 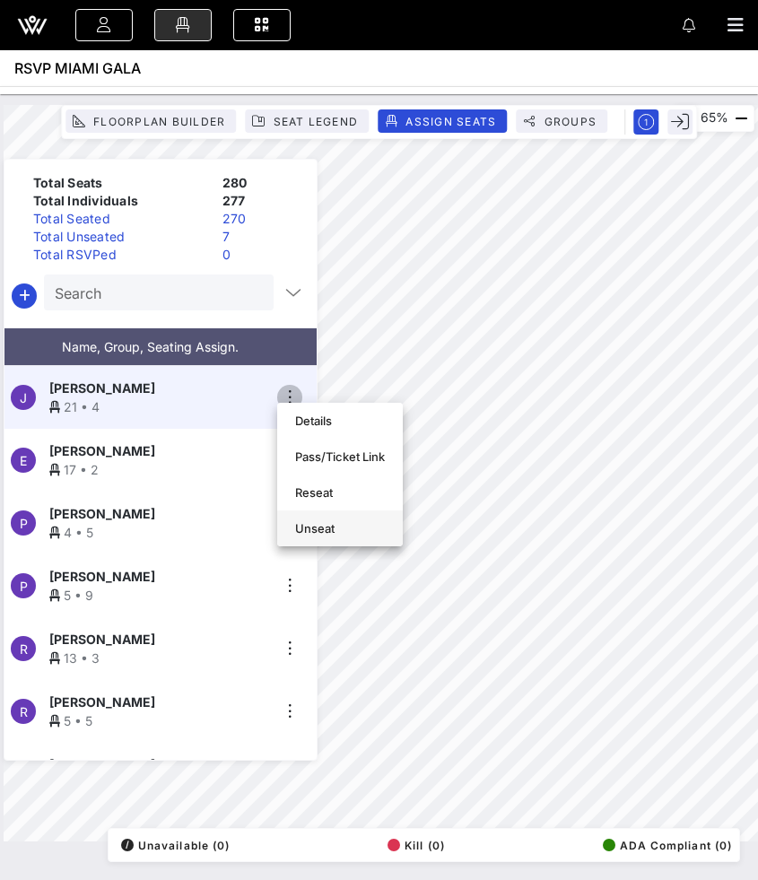 What do you see at coordinates (307, 121) in the screenshot?
I see `button: Seat Legend` at bounding box center [307, 121].